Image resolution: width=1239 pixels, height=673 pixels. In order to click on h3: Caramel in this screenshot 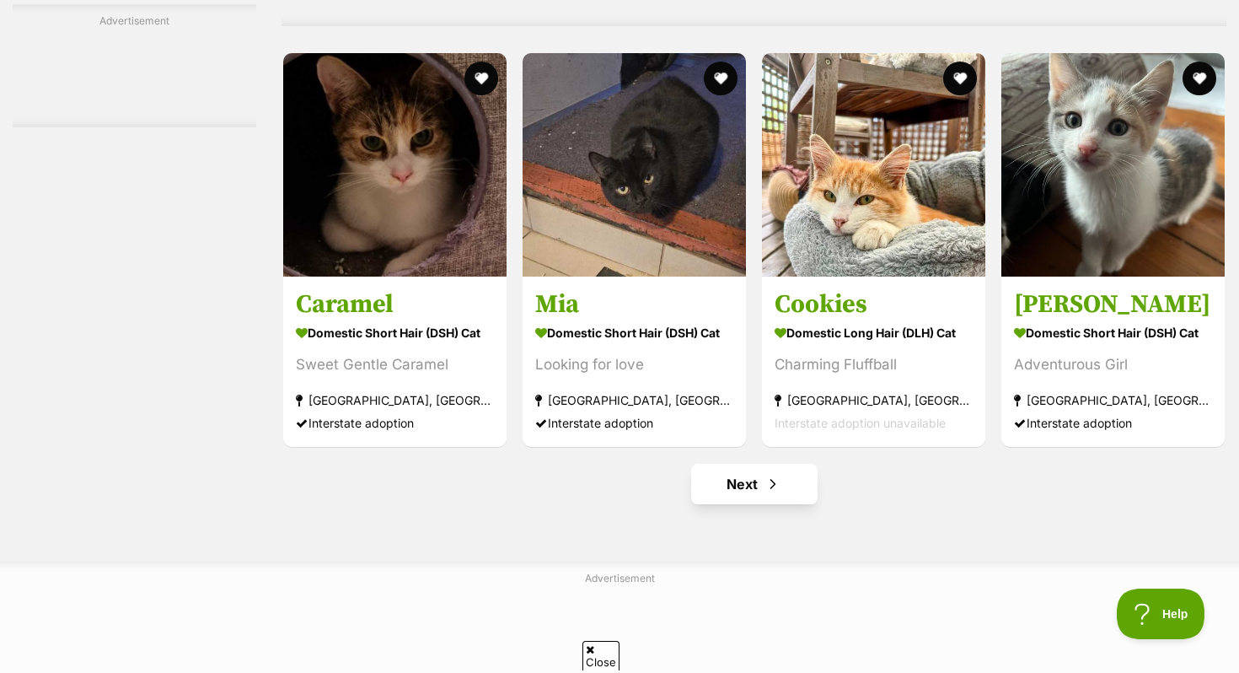, I will do `click(394, 304)`.